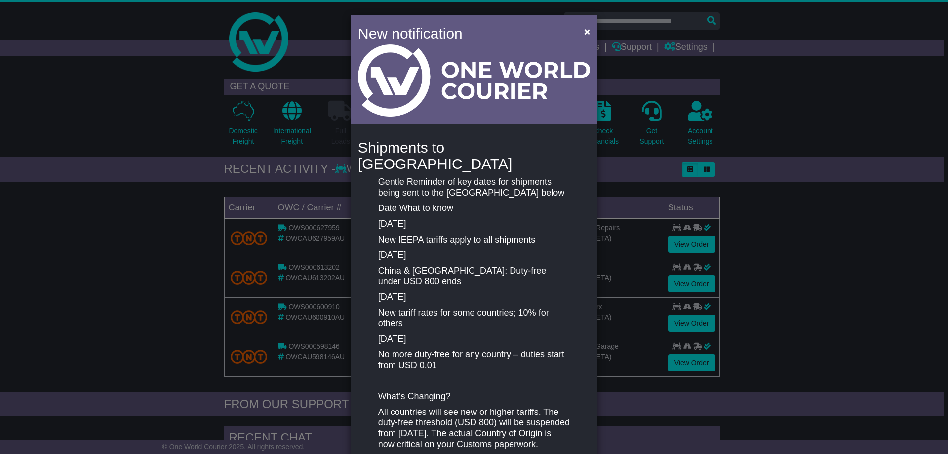 Image resolution: width=948 pixels, height=454 pixels. I want to click on p: No more duty-free for any country – duties start from USD 0.01, so click(474, 360).